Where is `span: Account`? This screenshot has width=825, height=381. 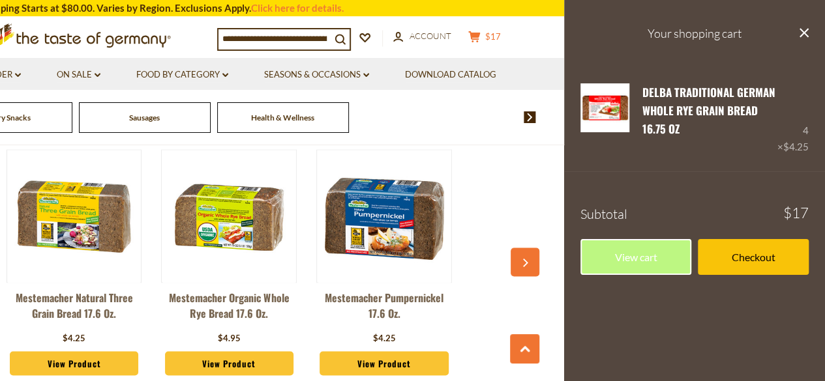
span: Account is located at coordinates (430, 36).